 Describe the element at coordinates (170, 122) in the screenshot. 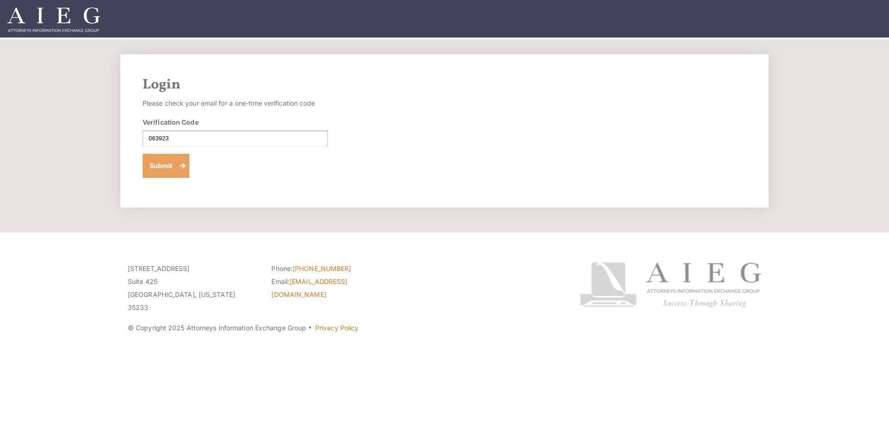

I see `label: Verification Code` at that location.